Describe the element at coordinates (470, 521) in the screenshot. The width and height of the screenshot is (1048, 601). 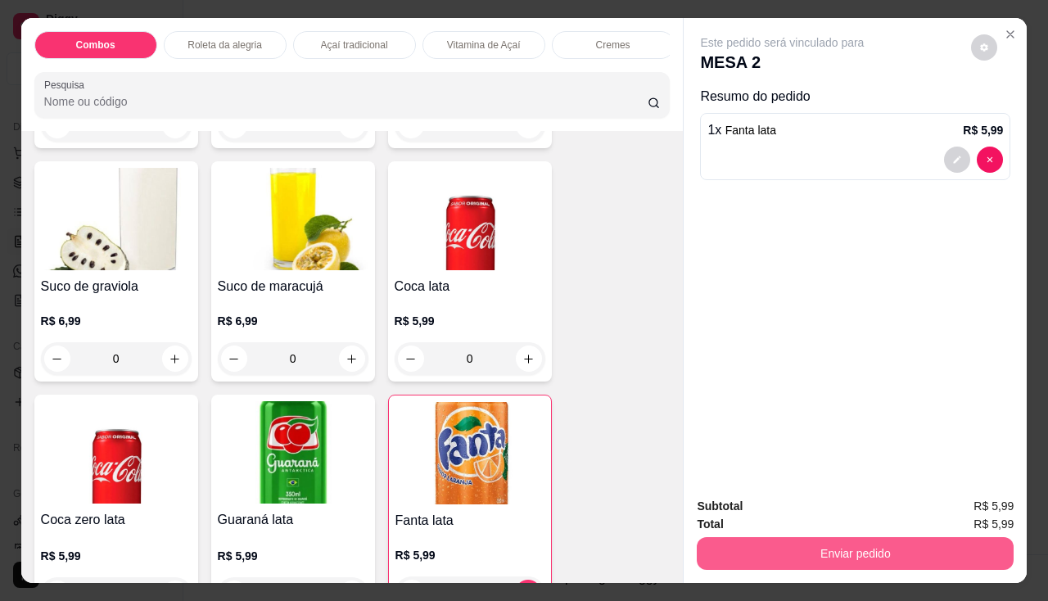
I see `h4: Fanta lata` at that location.